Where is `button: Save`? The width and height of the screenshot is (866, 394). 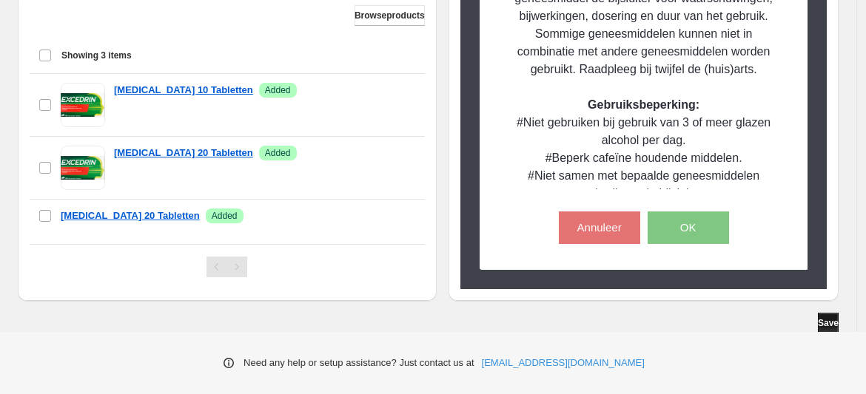
button: Save is located at coordinates (828, 323).